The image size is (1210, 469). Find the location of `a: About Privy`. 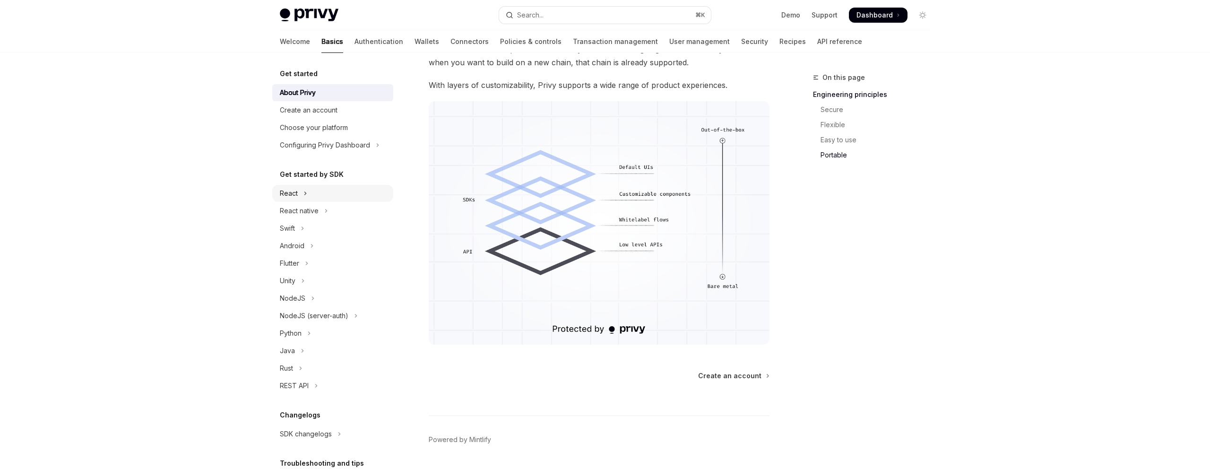

a: About Privy is located at coordinates (333, 93).